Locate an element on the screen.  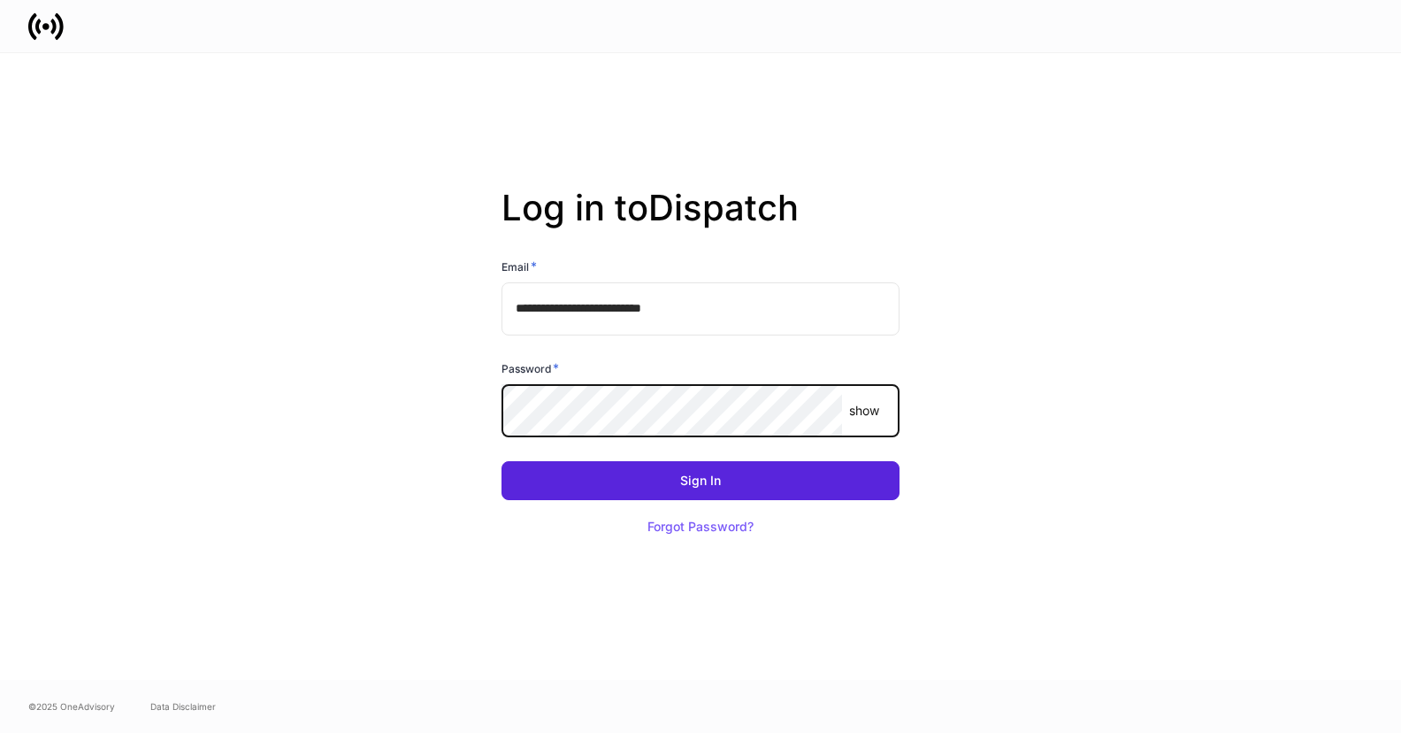
button: Sign In is located at coordinates (701, 480).